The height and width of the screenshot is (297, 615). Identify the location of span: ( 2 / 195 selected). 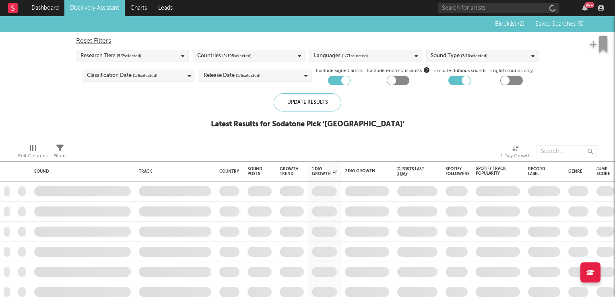
(237, 56).